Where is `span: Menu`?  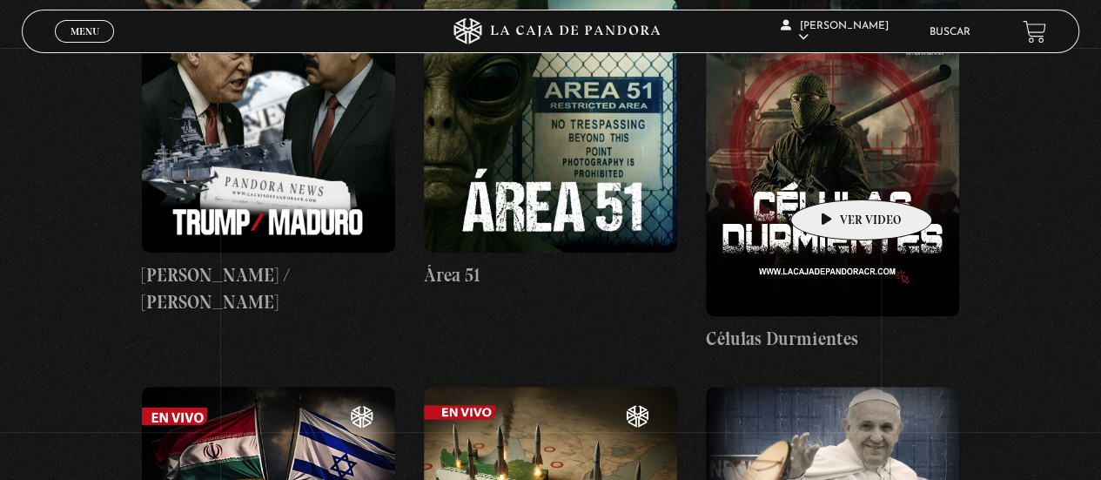 span: Menu is located at coordinates (84, 31).